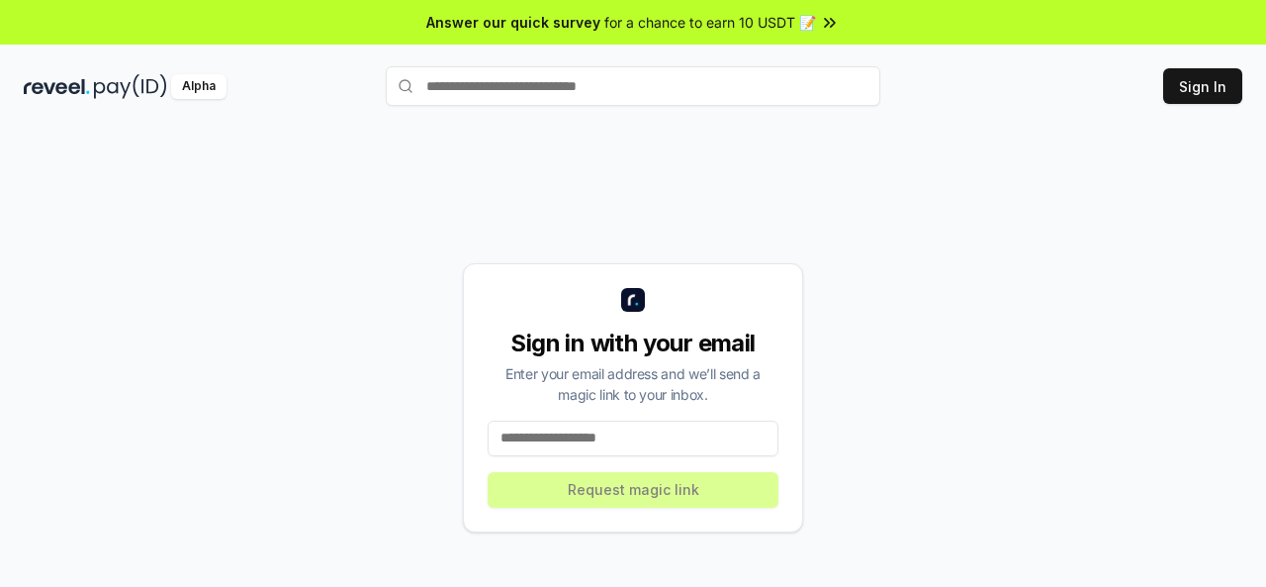 The width and height of the screenshot is (1266, 587). Describe the element at coordinates (514, 22) in the screenshot. I see `span: Answer our quick survey` at that location.